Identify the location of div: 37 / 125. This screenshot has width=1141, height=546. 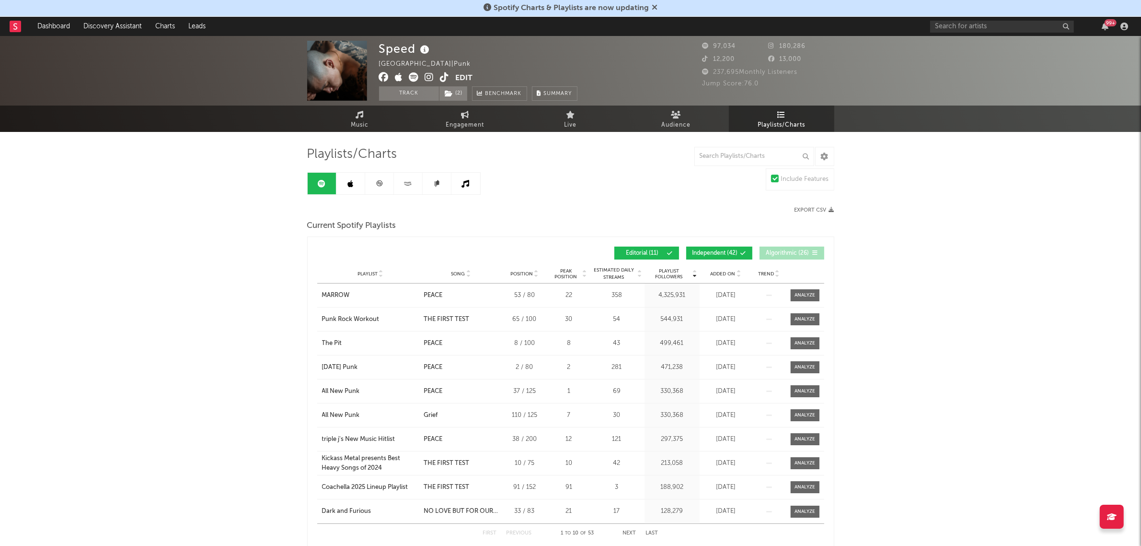
(525, 391).